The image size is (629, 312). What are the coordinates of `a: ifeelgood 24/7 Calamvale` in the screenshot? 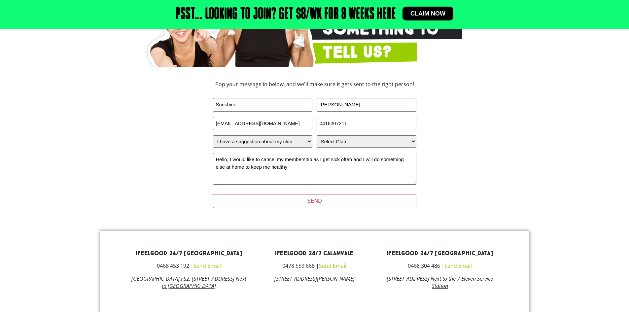 It's located at (315, 253).